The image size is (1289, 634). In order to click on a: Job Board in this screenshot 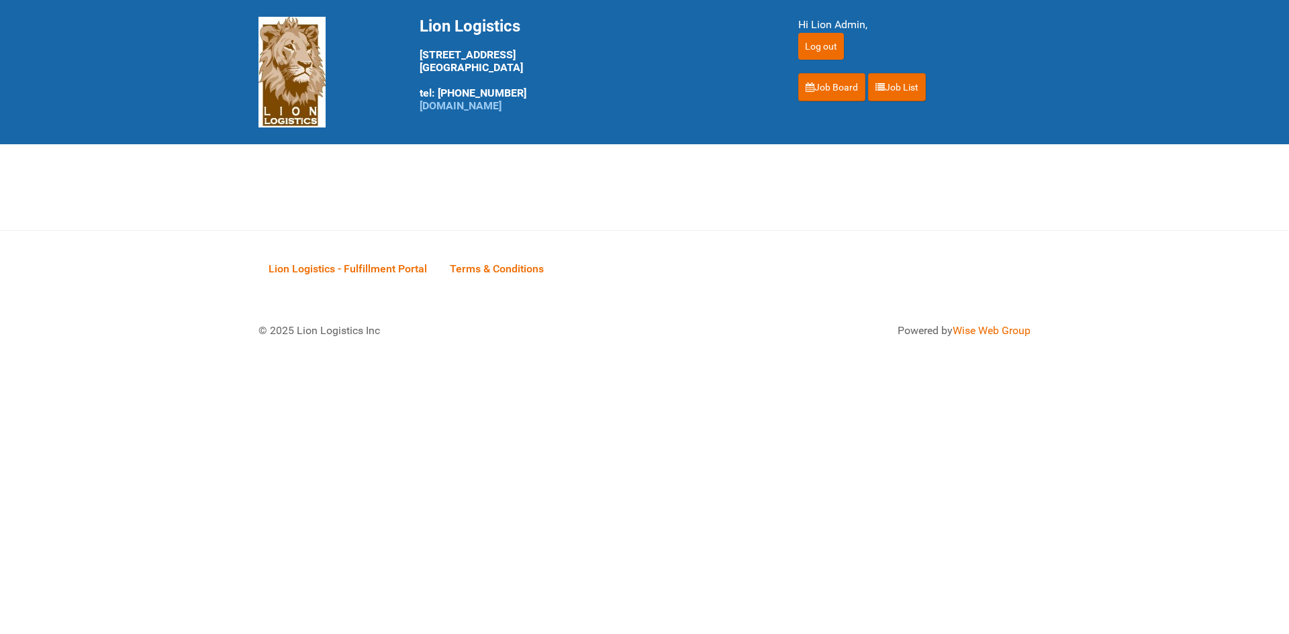, I will do `click(832, 87)`.